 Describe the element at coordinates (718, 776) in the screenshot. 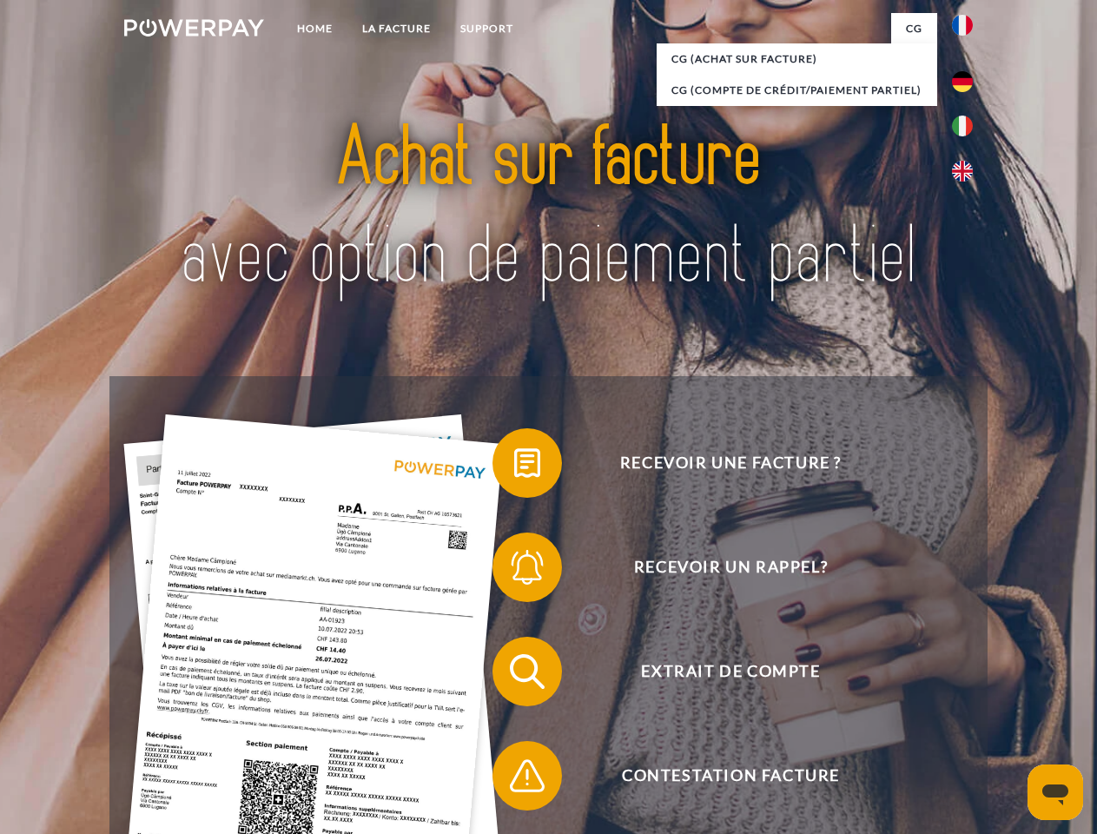

I see `a: Contestation Facture` at that location.